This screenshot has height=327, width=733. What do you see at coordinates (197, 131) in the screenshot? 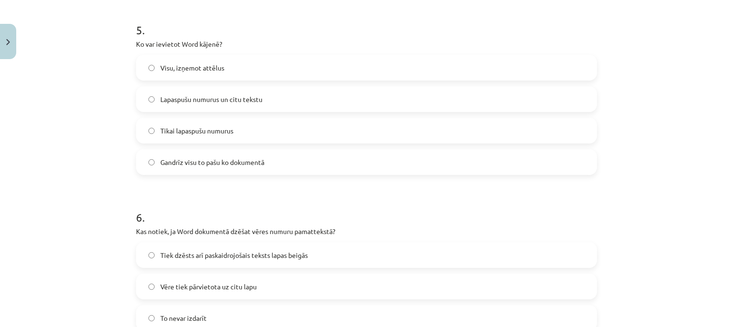
I see `span: Tikai lapaspušu numurus` at bounding box center [197, 131].